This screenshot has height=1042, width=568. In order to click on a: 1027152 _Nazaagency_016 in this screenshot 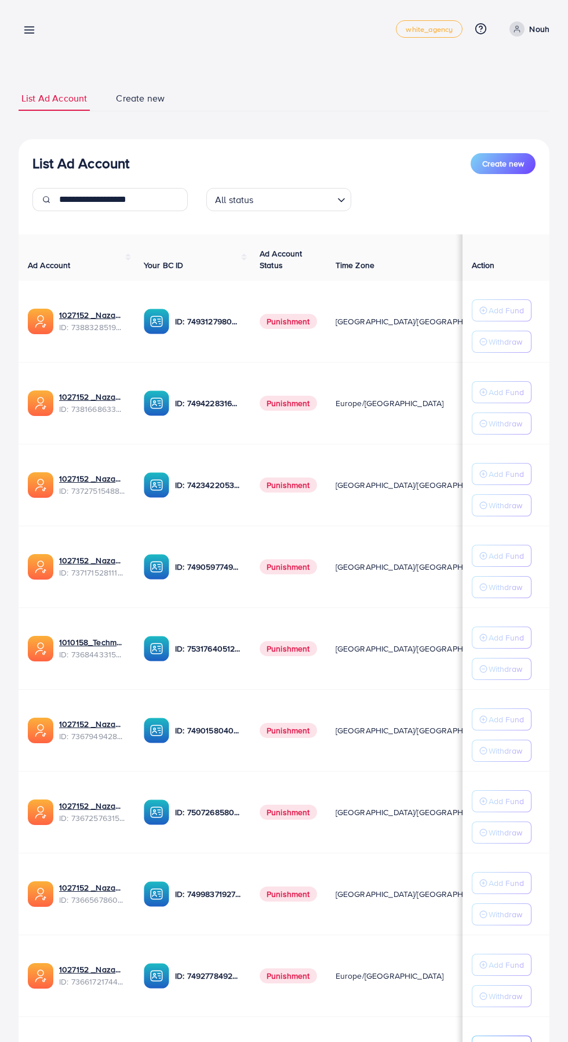, I will do `click(92, 806)`.